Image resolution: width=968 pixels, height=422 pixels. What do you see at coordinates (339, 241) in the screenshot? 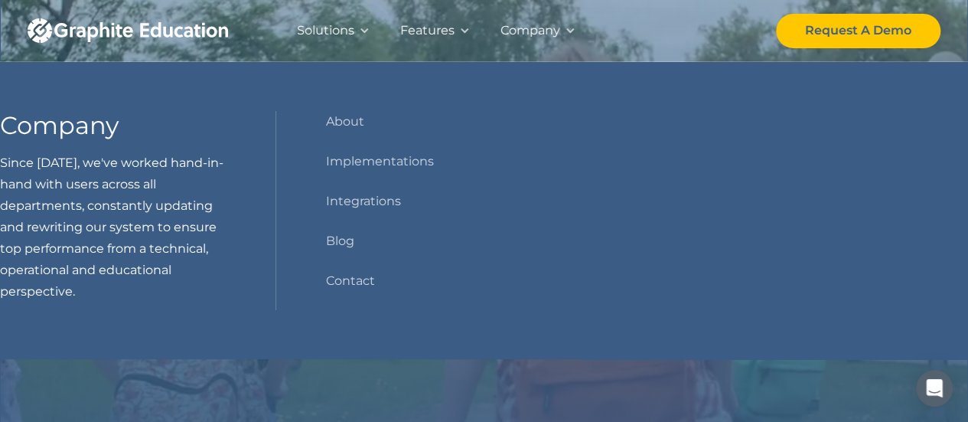
I see `a: Blog` at bounding box center [339, 241].